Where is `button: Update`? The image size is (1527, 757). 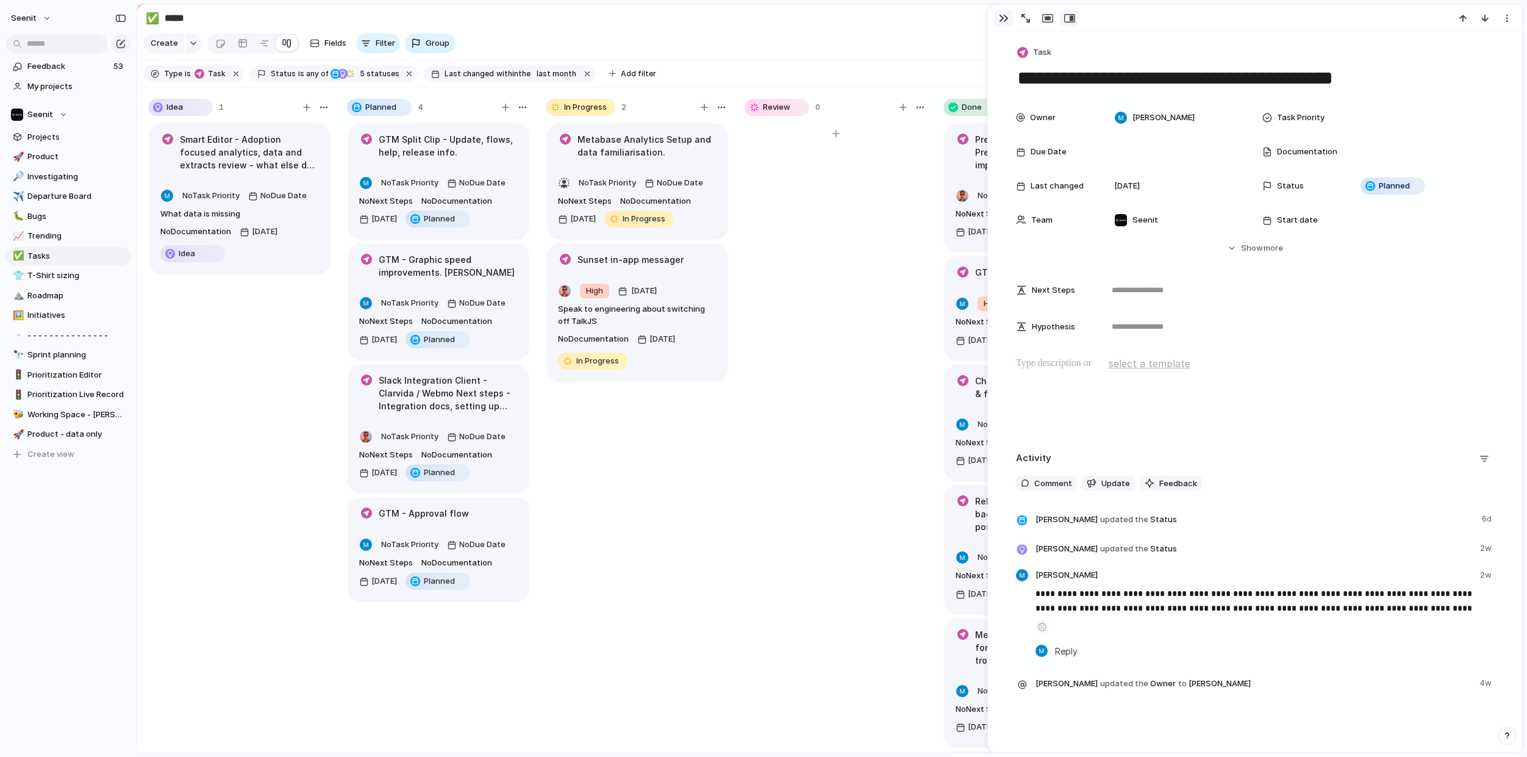
button: Update is located at coordinates (1108, 483).